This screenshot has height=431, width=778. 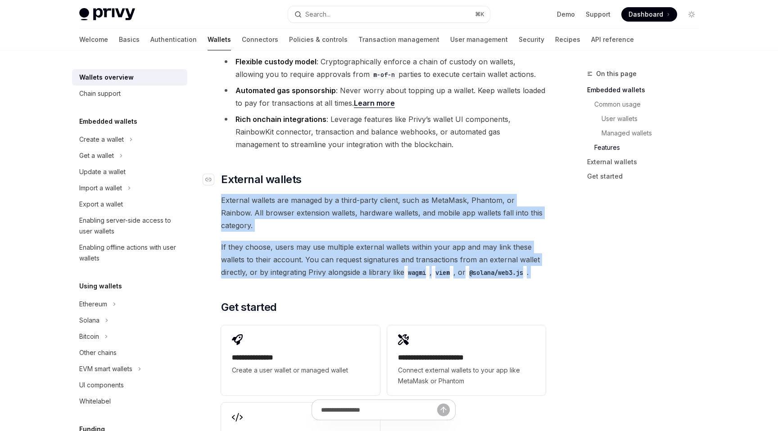 What do you see at coordinates (101, 385) in the screenshot?
I see `div: UI components` at bounding box center [101, 385].